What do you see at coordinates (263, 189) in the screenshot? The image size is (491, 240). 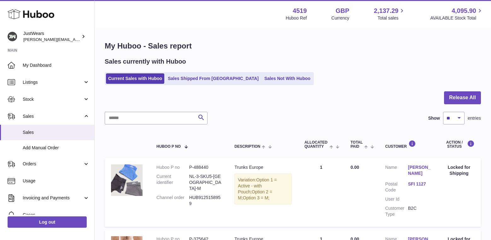 I see `div: Variation:` at bounding box center [263, 189].